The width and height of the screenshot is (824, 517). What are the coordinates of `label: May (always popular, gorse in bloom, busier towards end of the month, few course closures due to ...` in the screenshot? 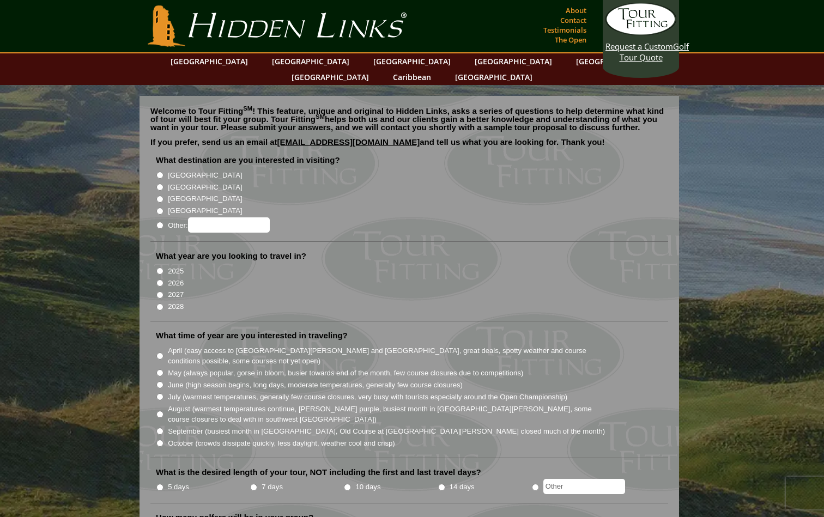 It's located at (346, 374).